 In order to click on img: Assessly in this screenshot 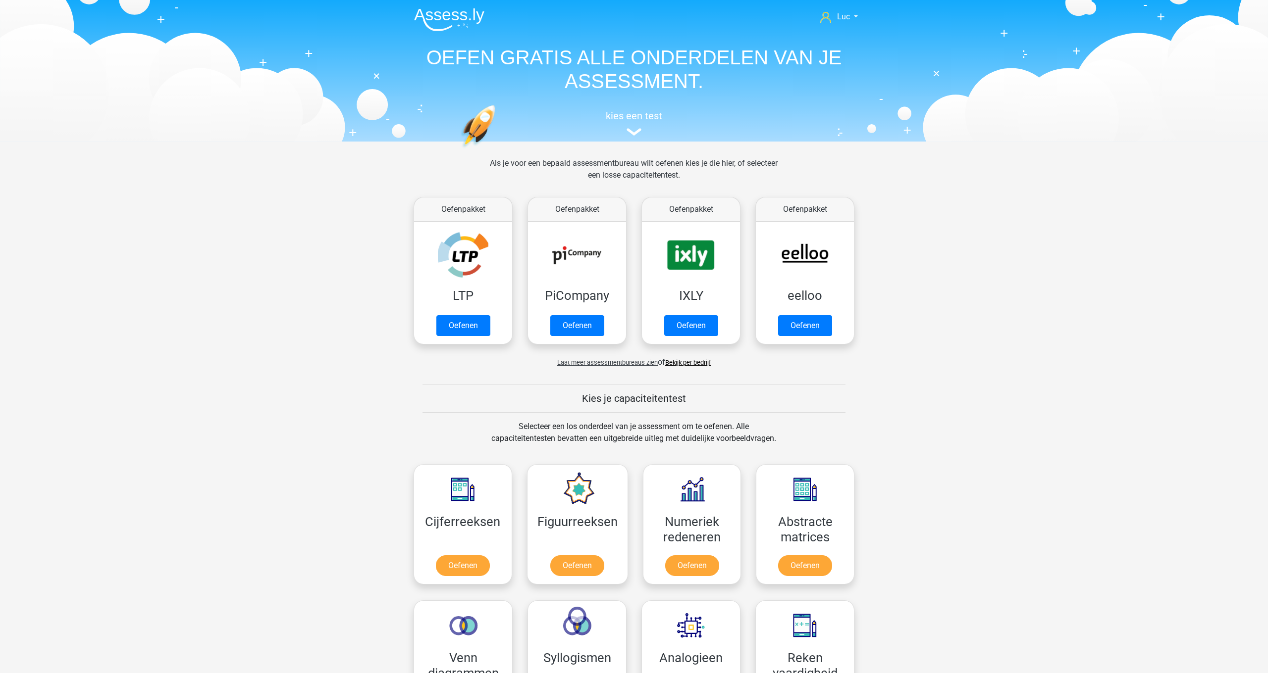, I will do `click(449, 19)`.